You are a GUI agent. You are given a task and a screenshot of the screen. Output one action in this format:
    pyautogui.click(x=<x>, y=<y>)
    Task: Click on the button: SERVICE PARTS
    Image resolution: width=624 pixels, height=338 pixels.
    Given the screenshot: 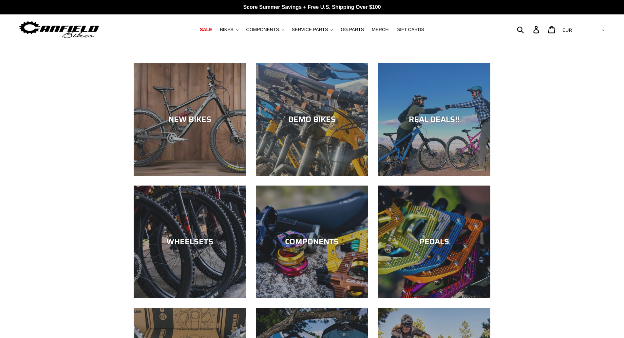 What is the action you would take?
    pyautogui.click(x=312, y=29)
    